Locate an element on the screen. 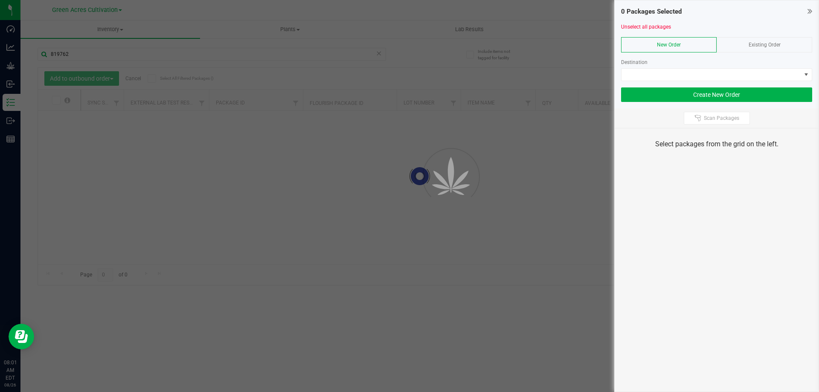  span: Scan Packages is located at coordinates (721, 118).